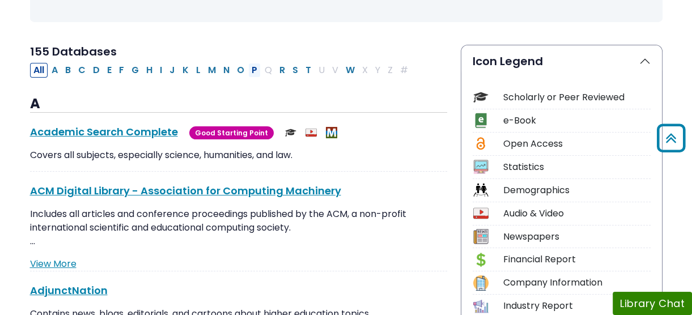 The image size is (692, 315). What do you see at coordinates (239, 104) in the screenshot?
I see `h3: A` at bounding box center [239, 104].